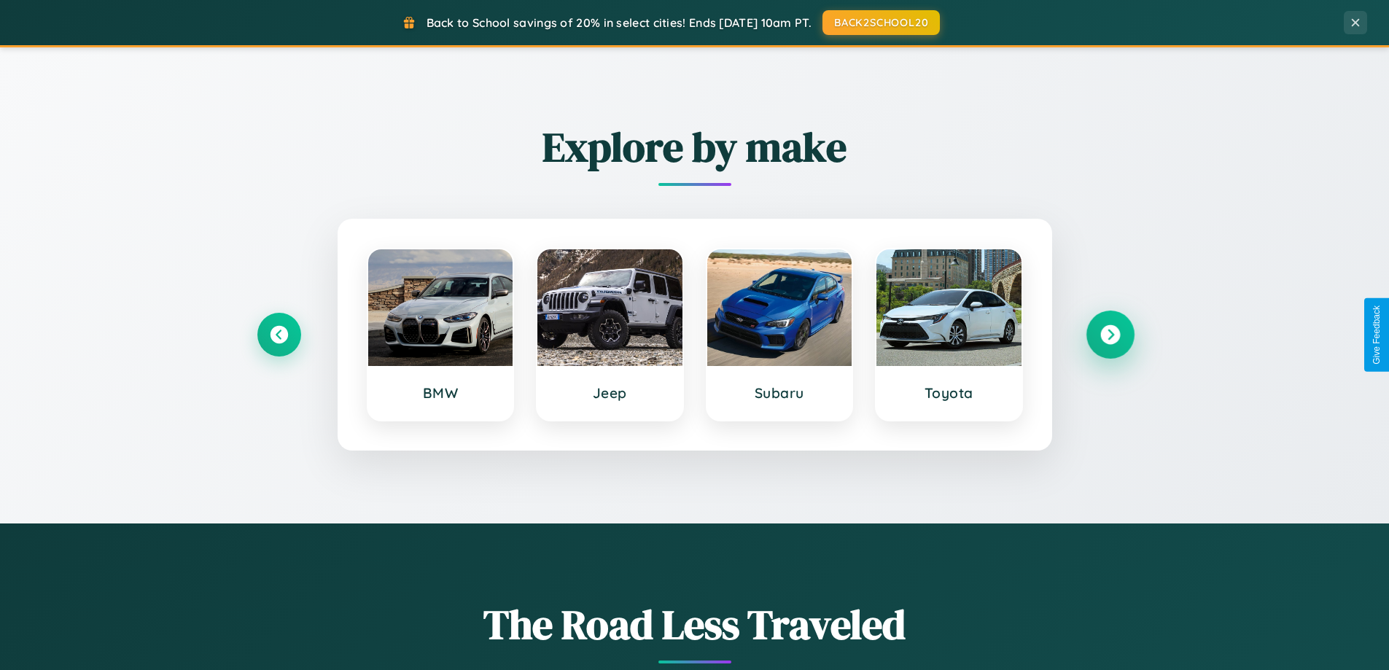 The image size is (1389, 670). What do you see at coordinates (695, 624) in the screenshot?
I see `h1: The Road Less Traveled` at bounding box center [695, 624].